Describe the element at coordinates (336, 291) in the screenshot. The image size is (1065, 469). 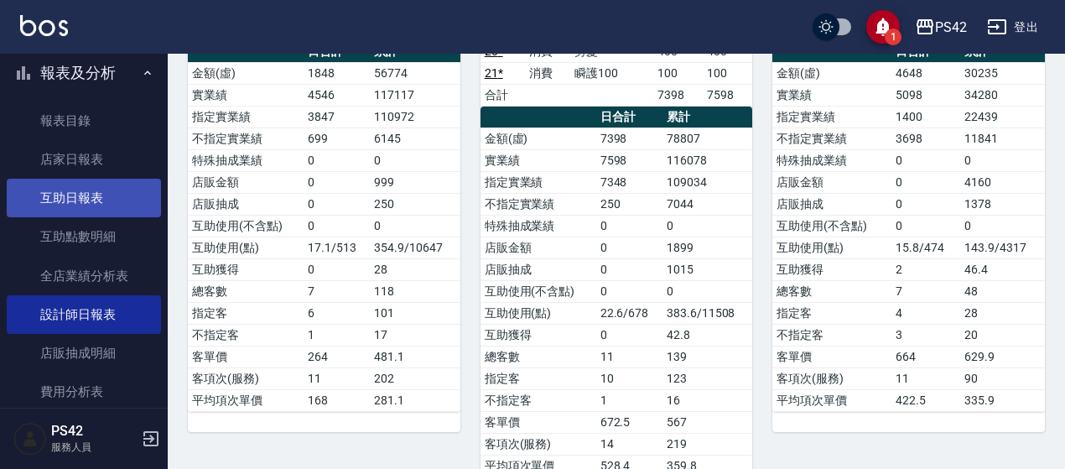
I see `td: 7` at that location.